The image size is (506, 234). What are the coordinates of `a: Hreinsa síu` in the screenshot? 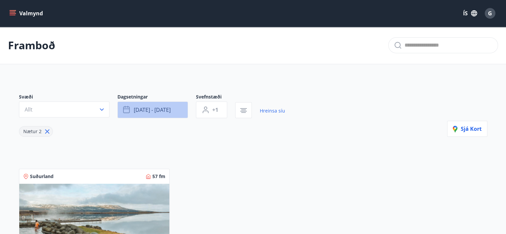 It's located at (272, 111).